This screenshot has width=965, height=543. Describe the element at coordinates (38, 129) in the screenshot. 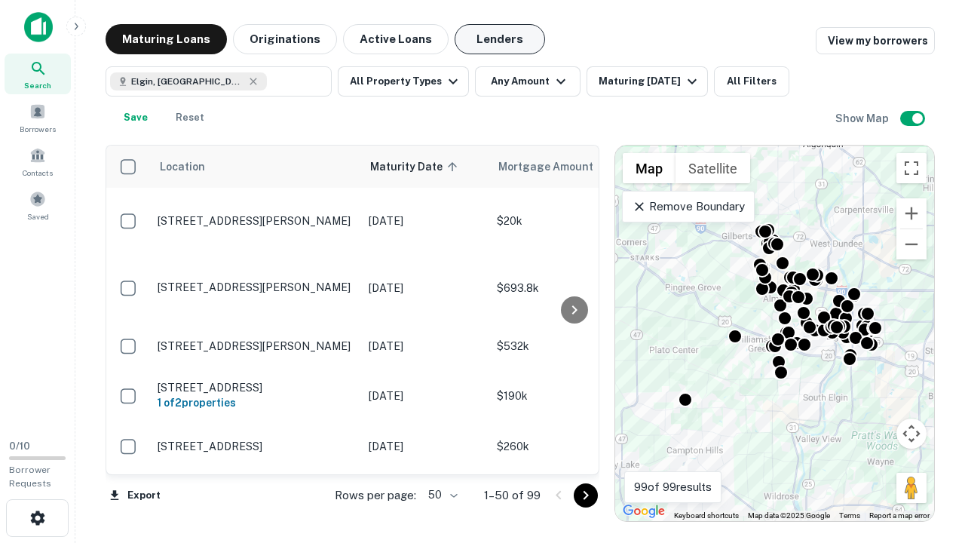

I see `span: Borrowers` at that location.